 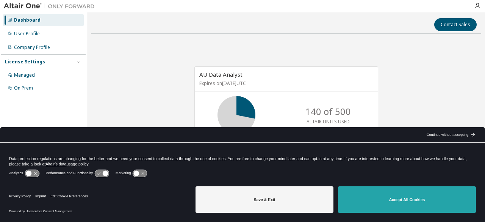 I want to click on p: ALTAIR UNITS USED, so click(x=328, y=121).